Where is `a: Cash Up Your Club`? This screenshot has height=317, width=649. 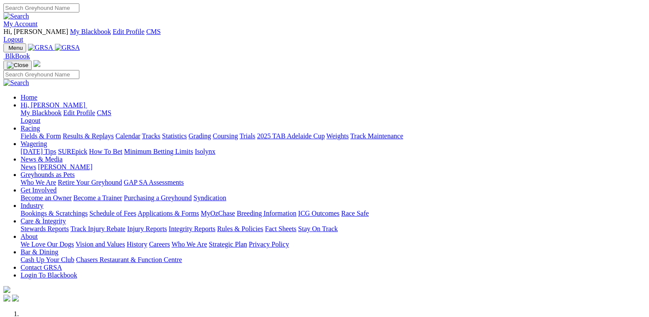 a: Cash Up Your Club is located at coordinates (47, 259).